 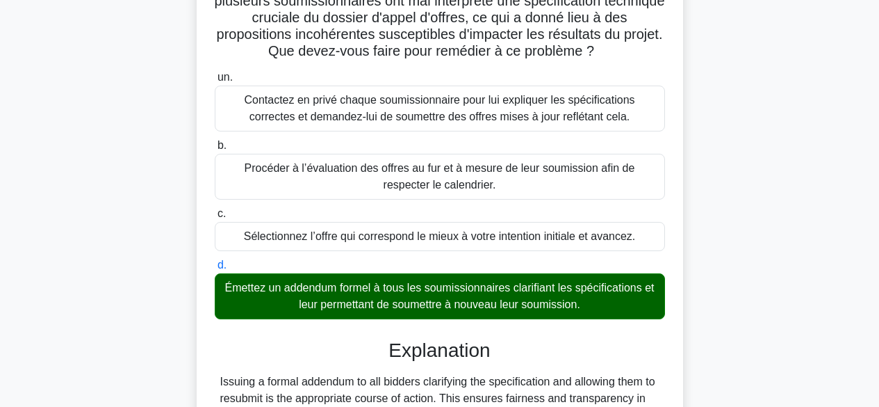 What do you see at coordinates (439, 108) in the screenshot?
I see `font: Contactez en privé chaque soumissionnaire pour lui expliquer les spécifications correctes et dema...` at bounding box center [439, 108].